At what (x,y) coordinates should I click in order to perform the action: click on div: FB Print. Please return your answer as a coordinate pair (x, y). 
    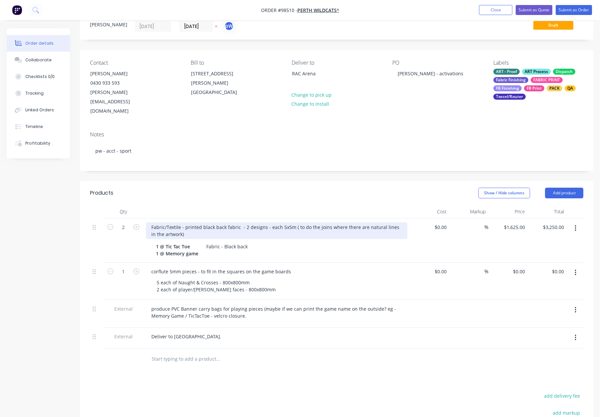
    Looking at the image, I should click on (534, 88).